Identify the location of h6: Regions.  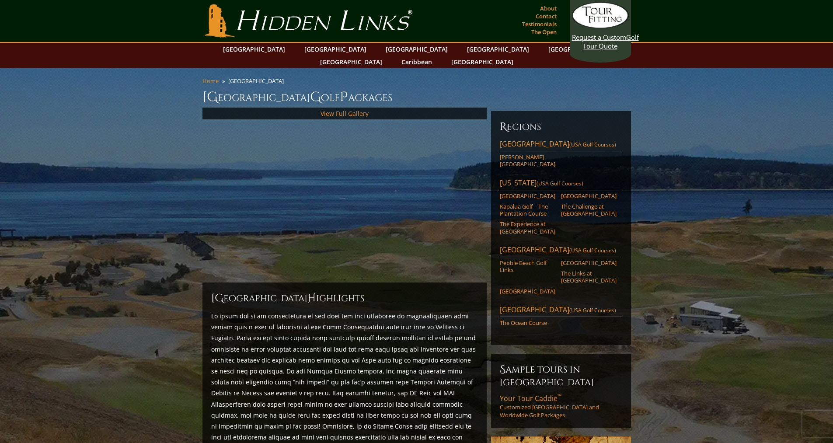
(561, 127).